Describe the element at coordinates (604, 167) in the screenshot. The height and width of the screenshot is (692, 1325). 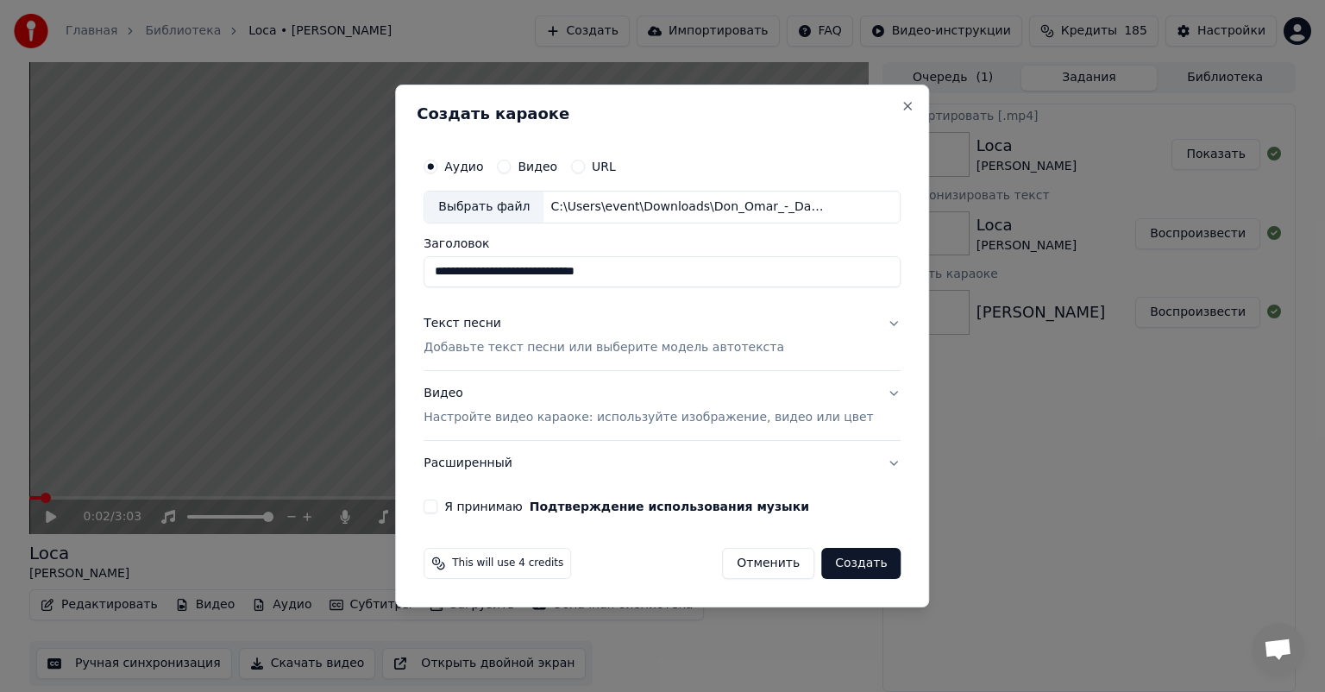
I see `label: URL` at that location.